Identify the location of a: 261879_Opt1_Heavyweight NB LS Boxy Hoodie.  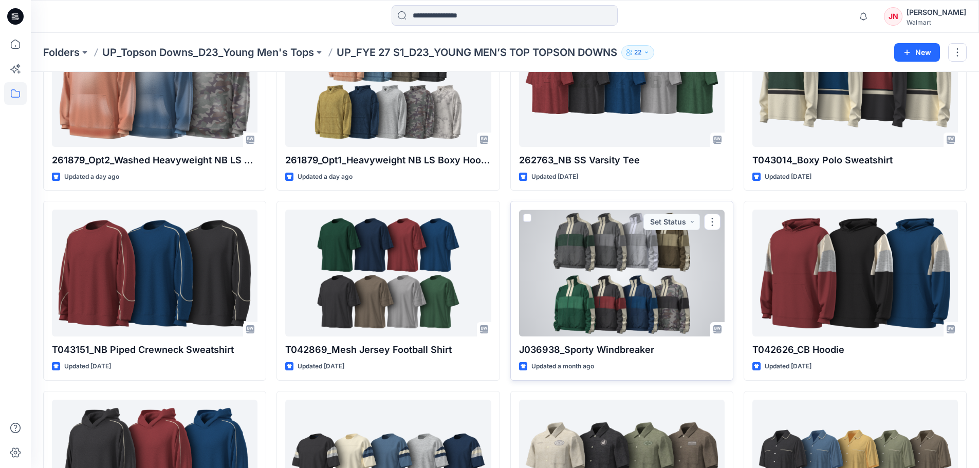
(388, 83).